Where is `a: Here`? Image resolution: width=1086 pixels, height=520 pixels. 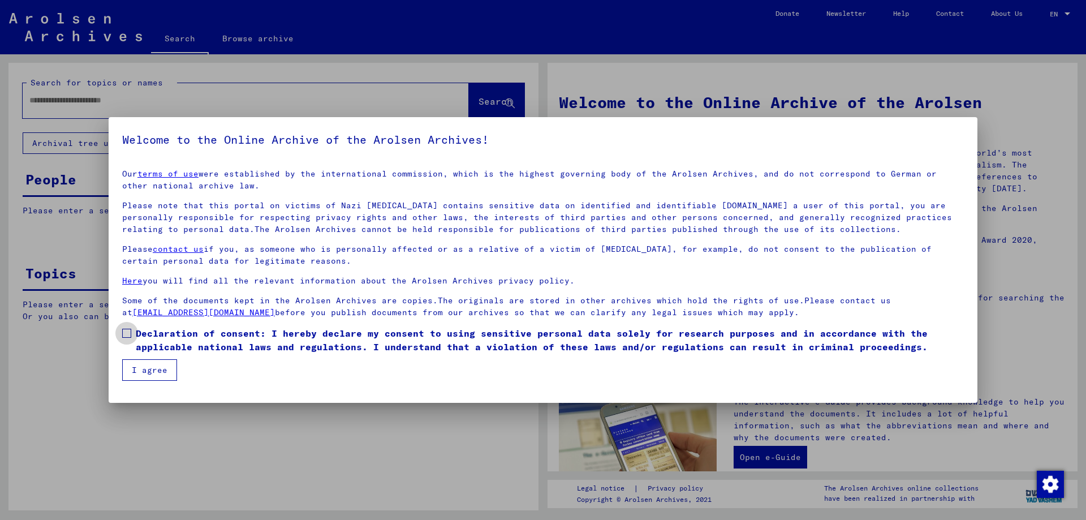
a: Here is located at coordinates (132, 281).